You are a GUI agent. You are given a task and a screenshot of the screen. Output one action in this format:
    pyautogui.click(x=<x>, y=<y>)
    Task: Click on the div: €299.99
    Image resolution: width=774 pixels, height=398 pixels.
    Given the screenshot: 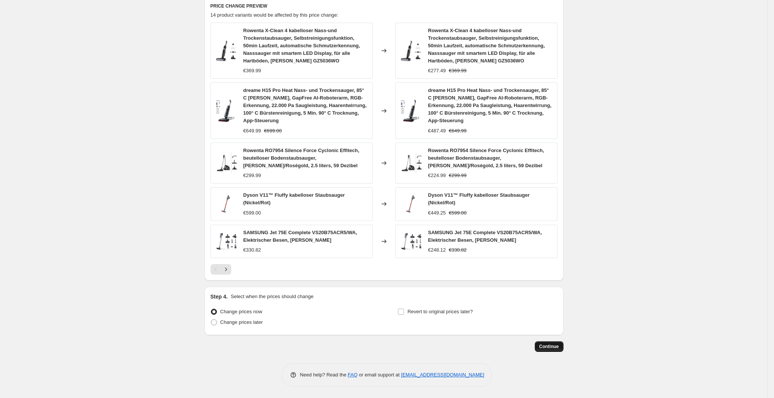 What is the action you would take?
    pyautogui.click(x=252, y=175)
    